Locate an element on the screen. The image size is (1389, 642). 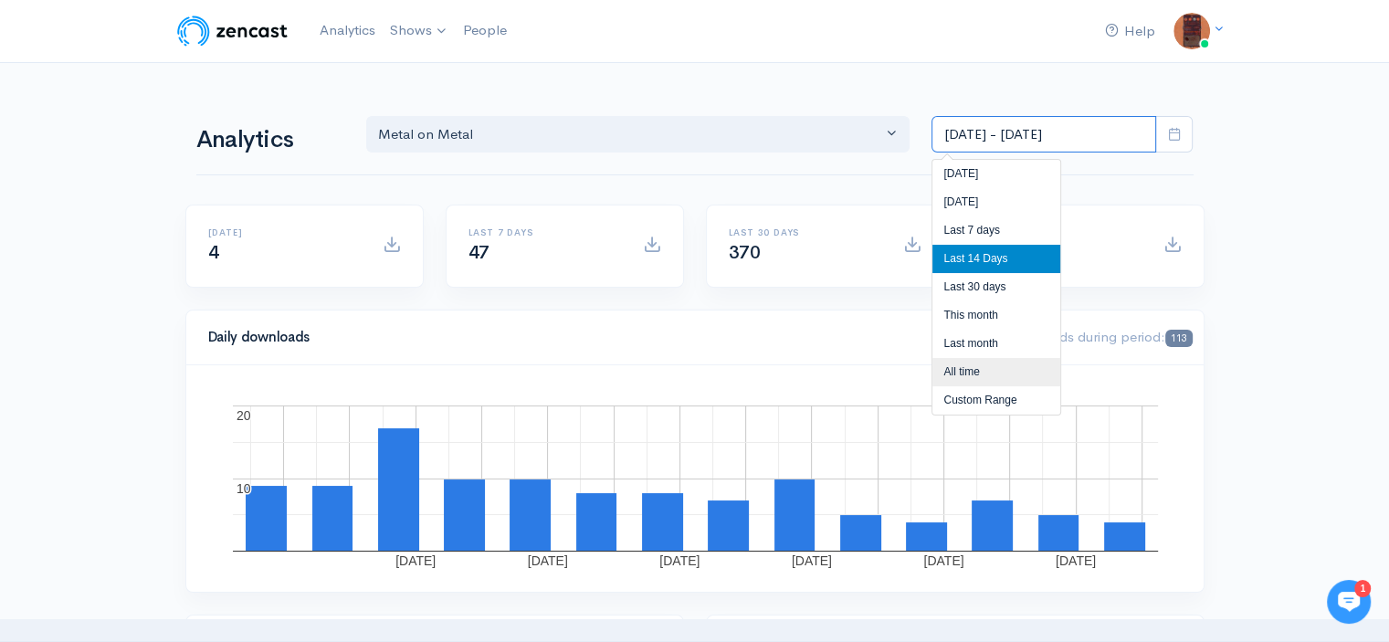
li: Last 14 Days is located at coordinates (996, 258).